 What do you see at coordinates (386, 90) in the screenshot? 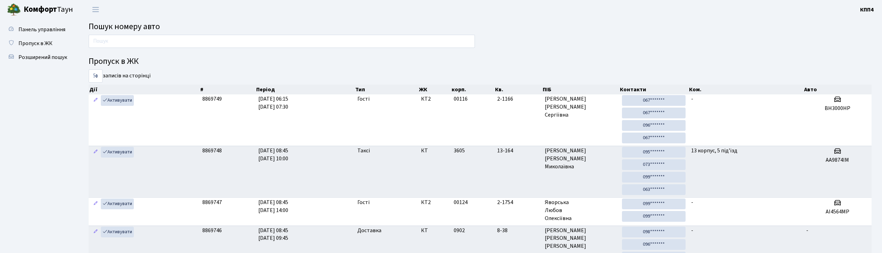
I see `th: Тип` at bounding box center [386, 90].